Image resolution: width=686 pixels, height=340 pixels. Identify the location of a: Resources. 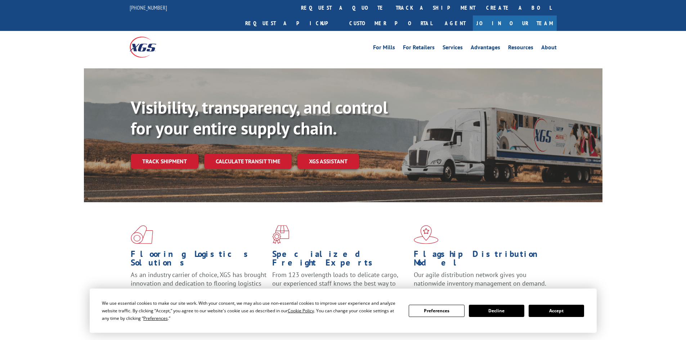
(521, 49).